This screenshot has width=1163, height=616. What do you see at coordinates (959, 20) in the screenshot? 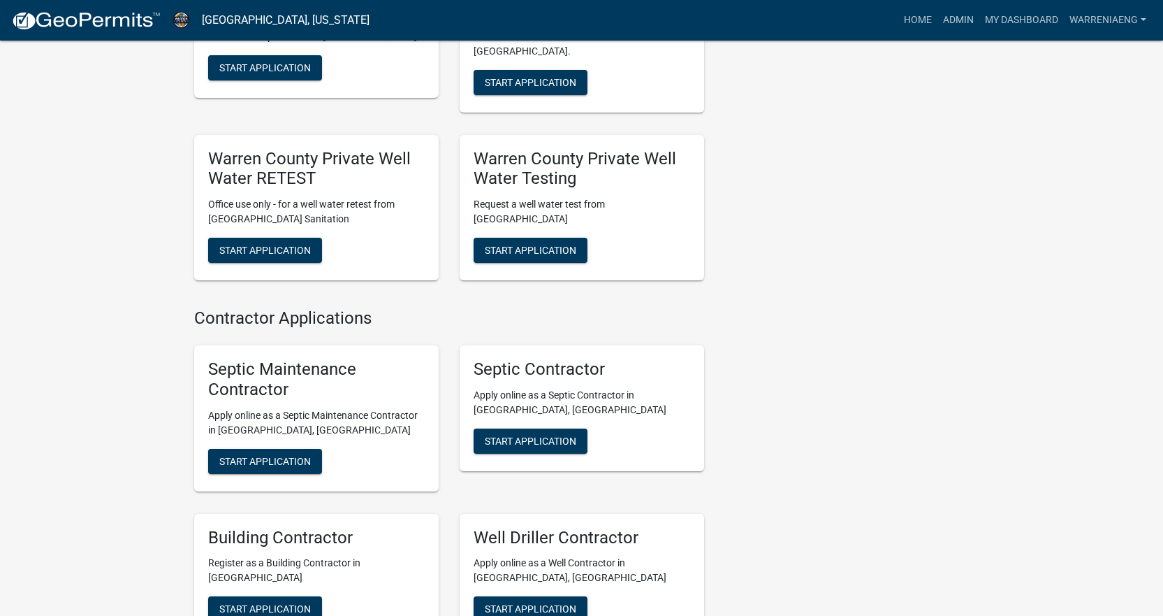
I see `a: Admin` at bounding box center [959, 20].